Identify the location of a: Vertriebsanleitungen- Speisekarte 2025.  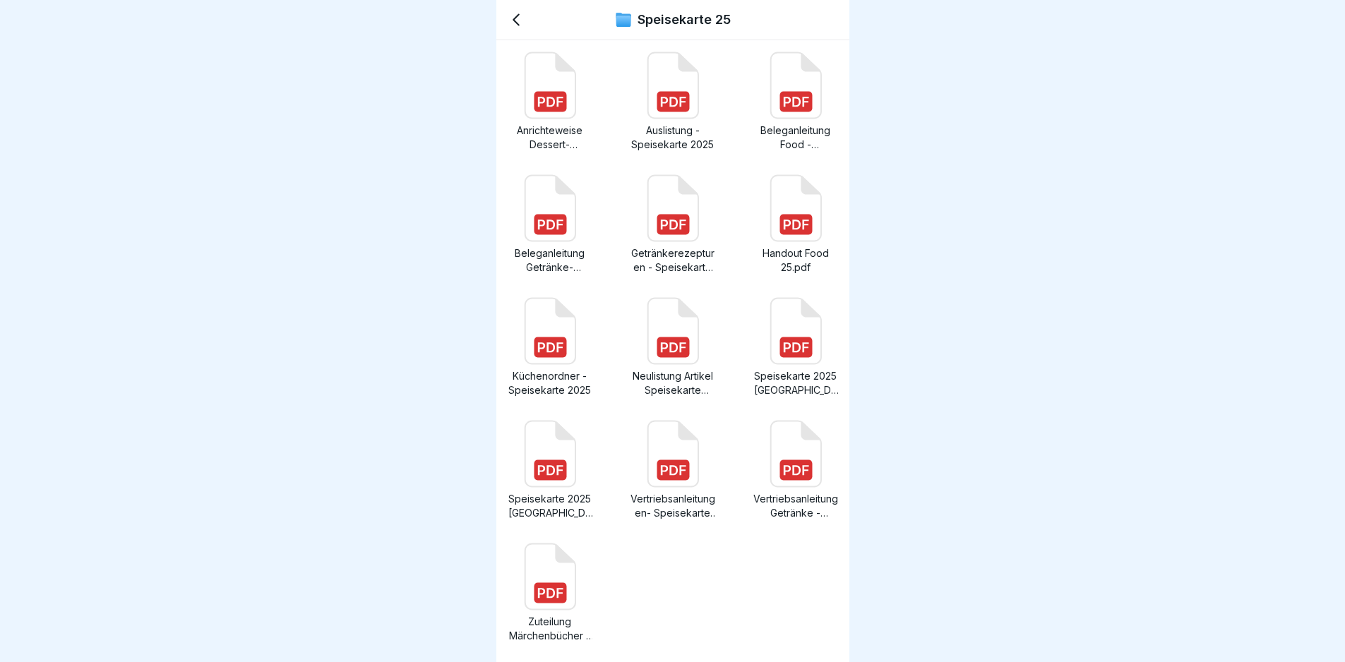
(673, 470).